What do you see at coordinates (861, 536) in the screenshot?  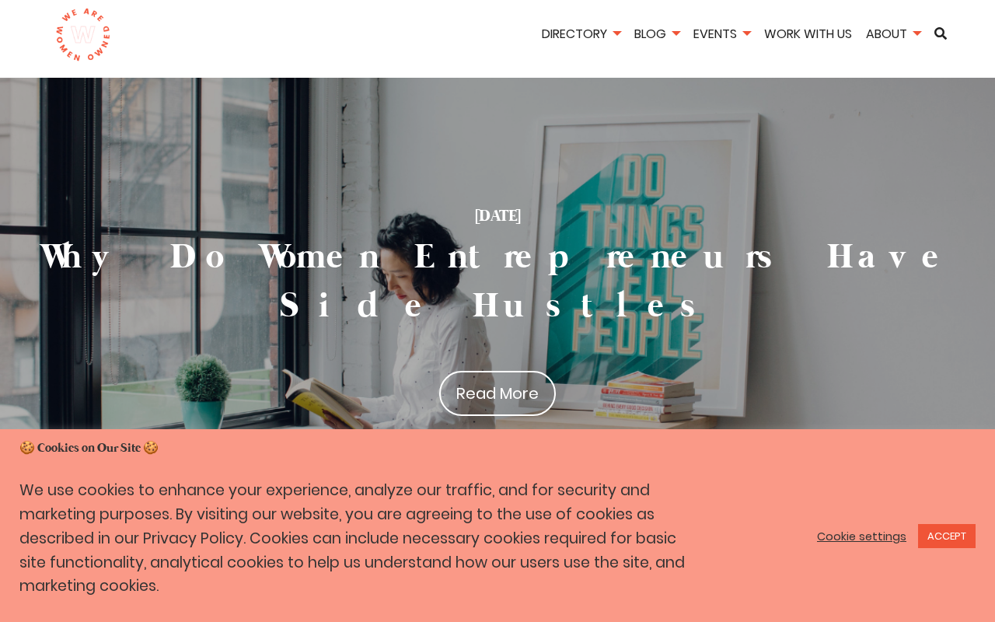 I see `a: Cookie settings` at bounding box center [861, 536].